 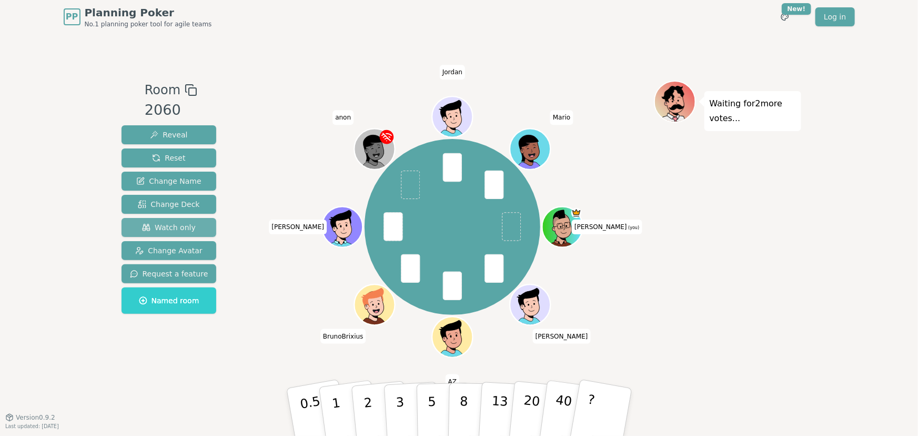 What do you see at coordinates (35, 417) in the screenshot?
I see `span: Version 0.9.2` at bounding box center [35, 417].